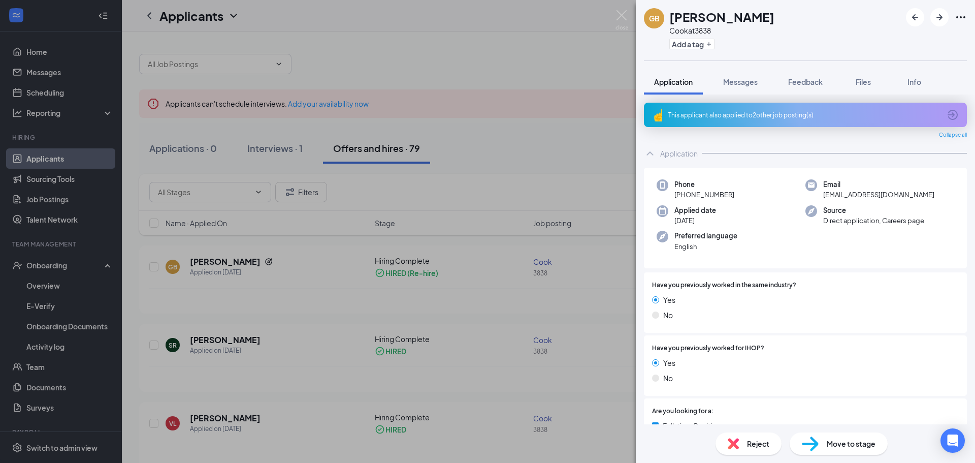 This screenshot has width=975, height=463. I want to click on div: Open Intercom Messenger, so click(953, 440).